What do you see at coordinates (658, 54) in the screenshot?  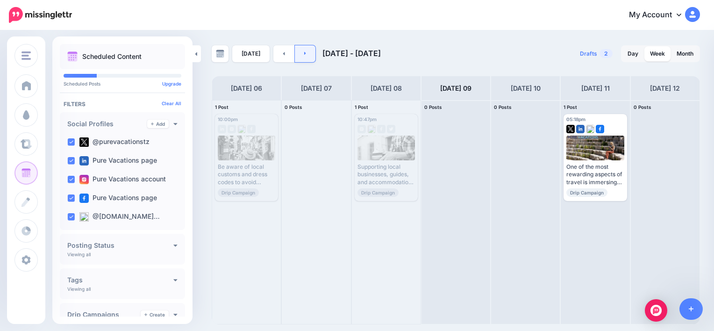 I see `a: Week` at bounding box center [658, 54].